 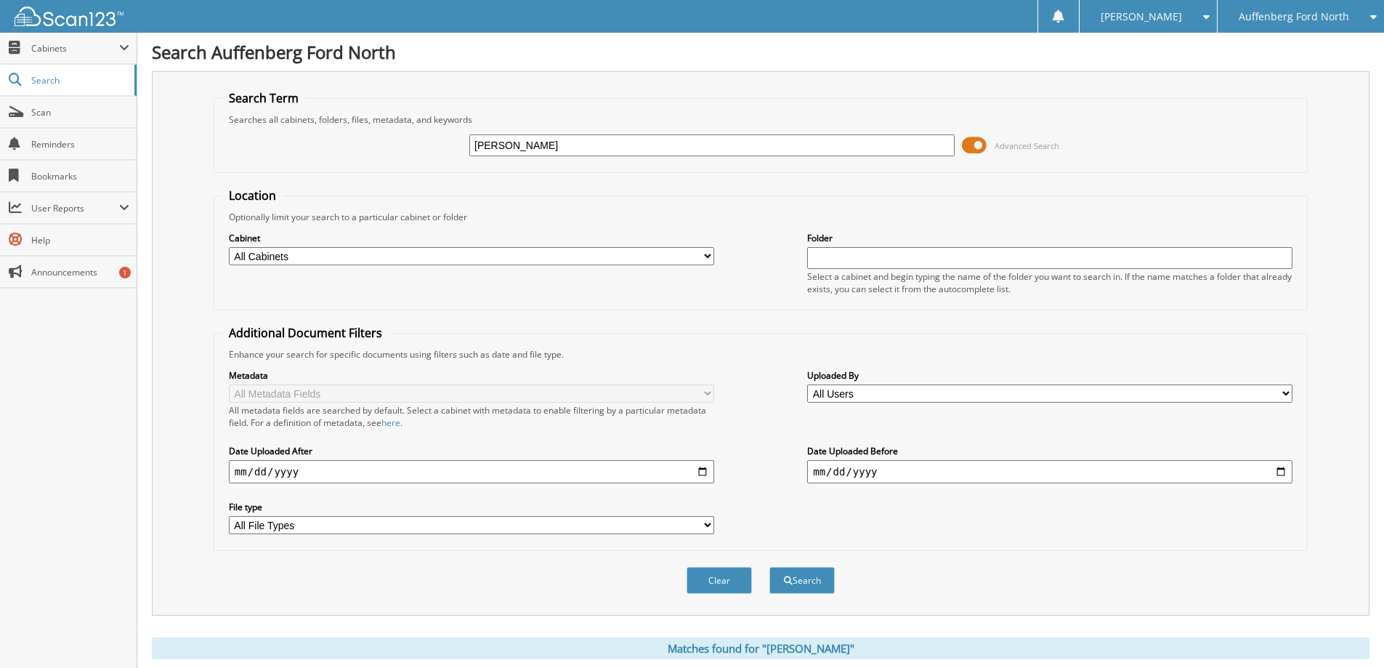 What do you see at coordinates (391, 422) in the screenshot?
I see `a: here` at bounding box center [391, 422].